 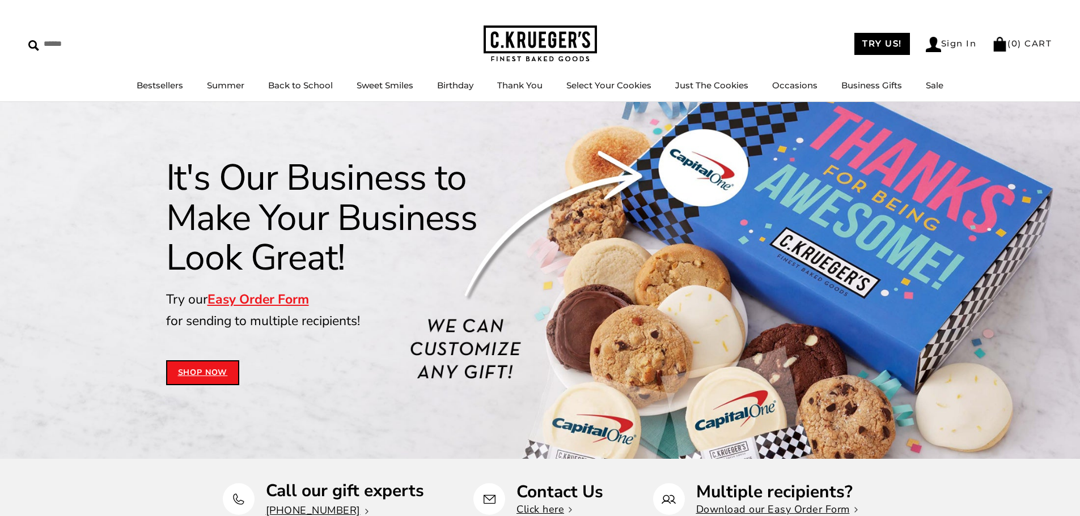 I want to click on p: Try our for sending to multiple recipients!, so click(x=346, y=311).